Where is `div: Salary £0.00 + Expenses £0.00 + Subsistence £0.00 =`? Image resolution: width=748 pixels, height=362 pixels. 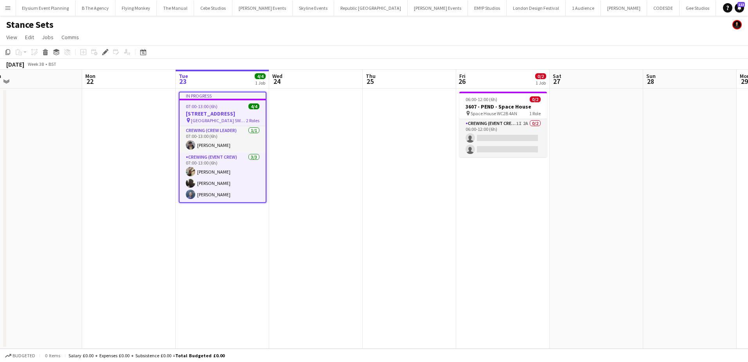 div: Salary £0.00 + Expenses £0.00 + Subsistence £0.00 = is located at coordinates (146, 355).